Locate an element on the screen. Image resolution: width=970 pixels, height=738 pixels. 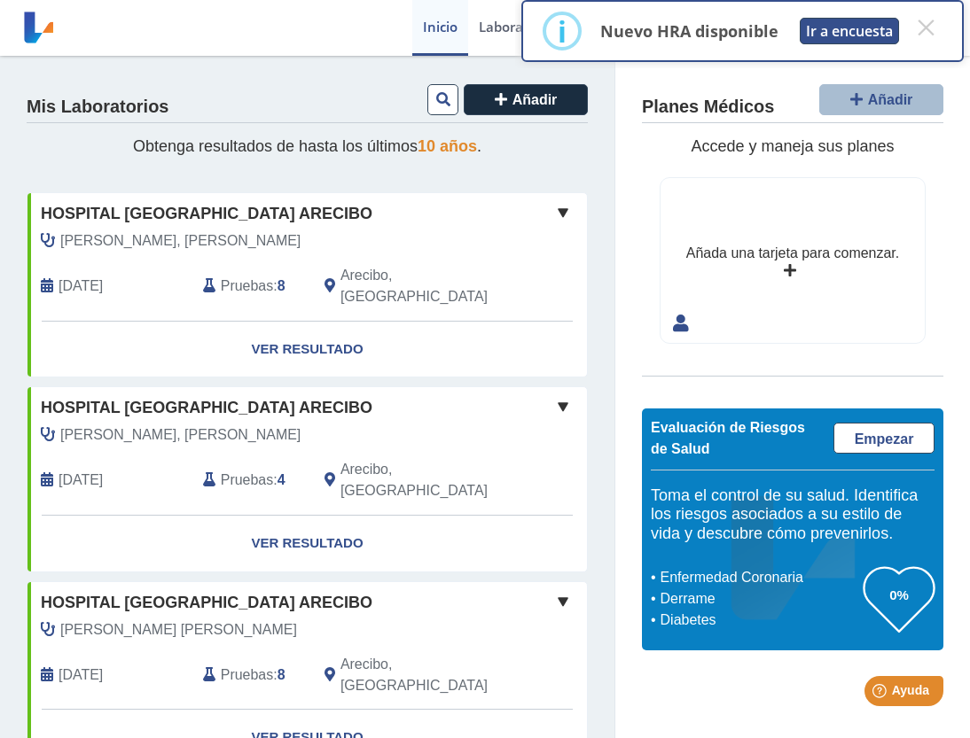
span: Ayuda is located at coordinates (98, 21).